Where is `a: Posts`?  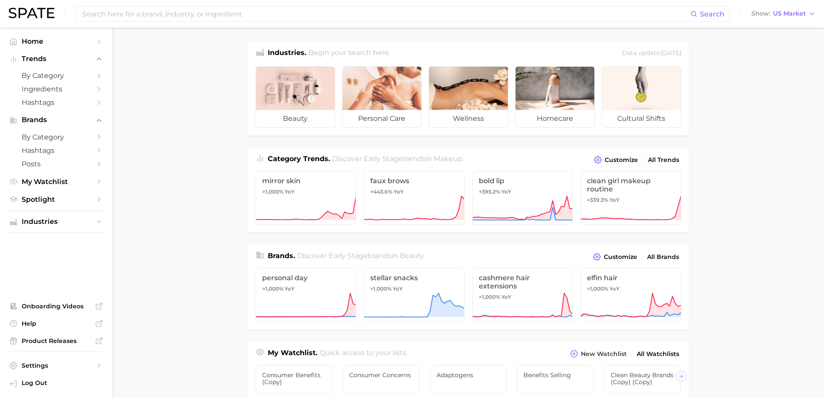 a: Posts is located at coordinates (56, 164).